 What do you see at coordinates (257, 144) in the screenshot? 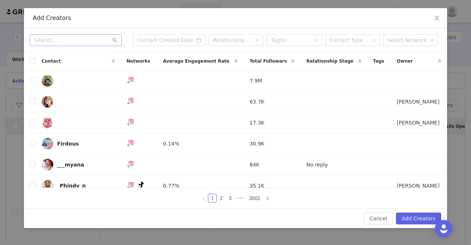
I see `span: 30.9K` at bounding box center [257, 144].